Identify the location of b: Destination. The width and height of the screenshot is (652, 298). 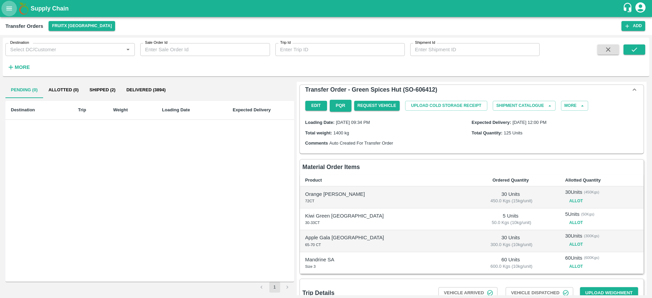
(23, 110).